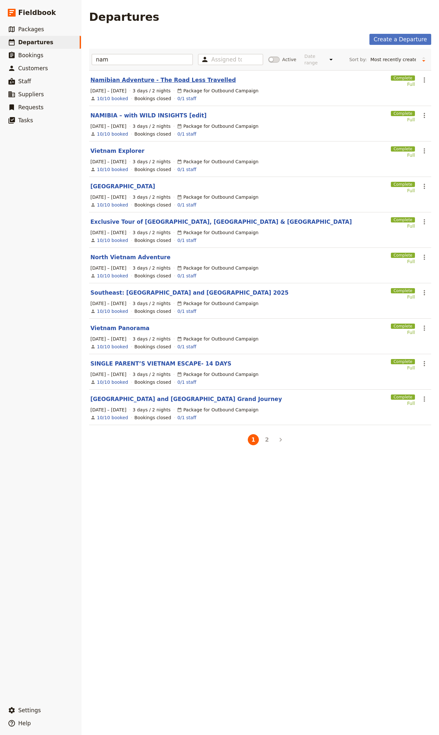  I want to click on input: Type to filter, so click(142, 60).